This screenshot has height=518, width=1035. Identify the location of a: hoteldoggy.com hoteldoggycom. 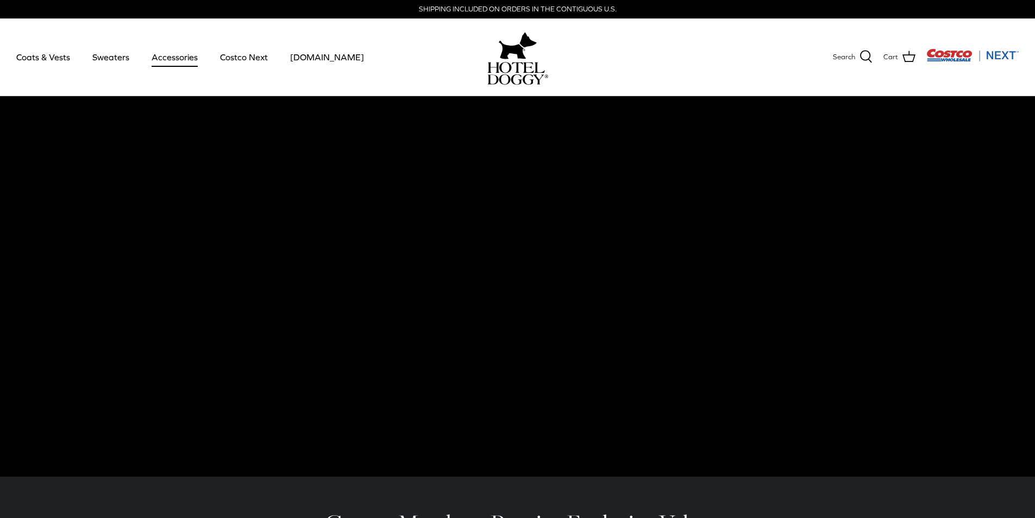
(518, 57).